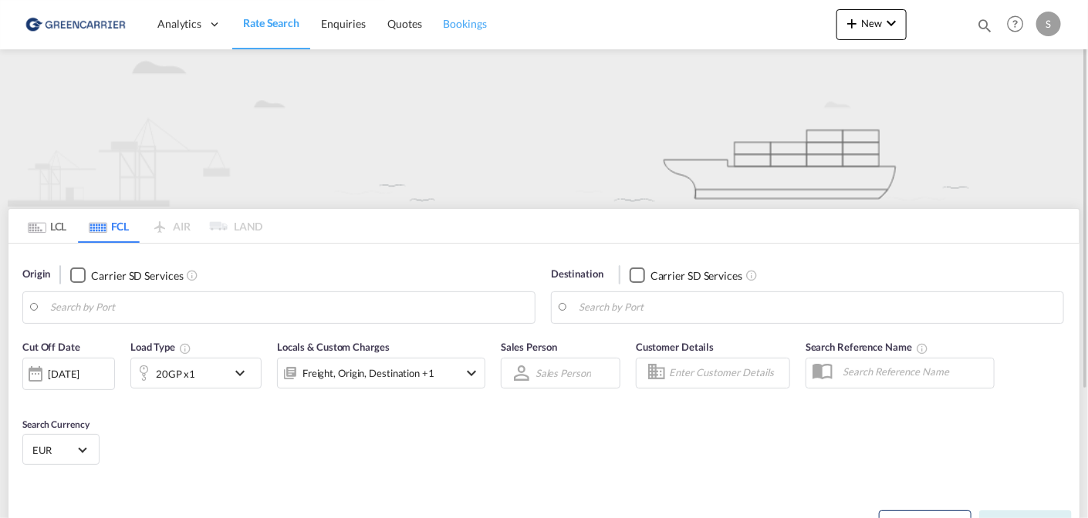  What do you see at coordinates (175, 374) in the screenshot?
I see `div: 20GP x1` at bounding box center [175, 374].